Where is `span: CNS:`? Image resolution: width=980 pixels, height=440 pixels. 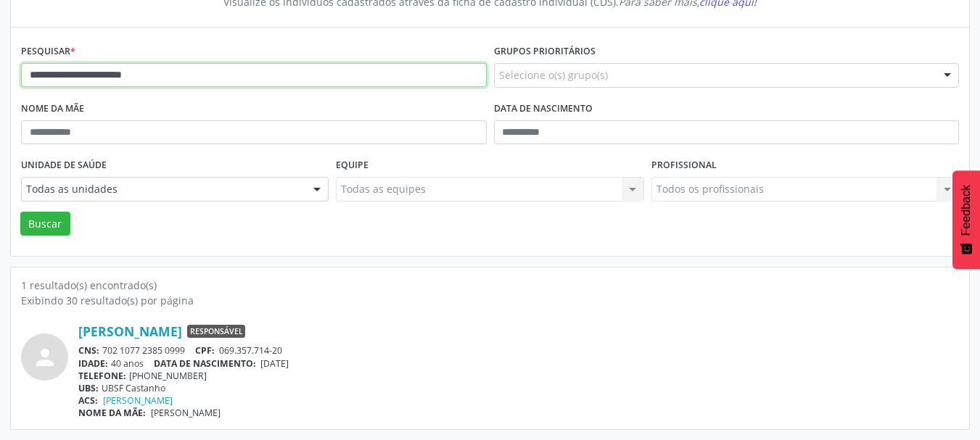
span: CNS: is located at coordinates (88, 350).